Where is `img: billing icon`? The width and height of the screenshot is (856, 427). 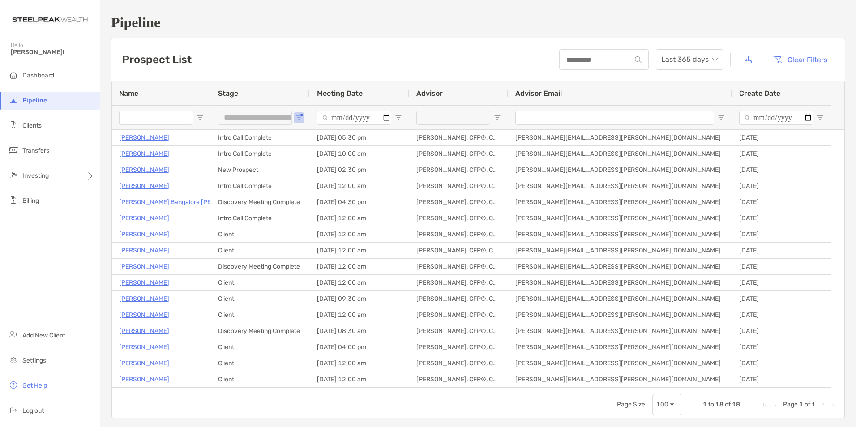
img: billing icon is located at coordinates (13, 200).